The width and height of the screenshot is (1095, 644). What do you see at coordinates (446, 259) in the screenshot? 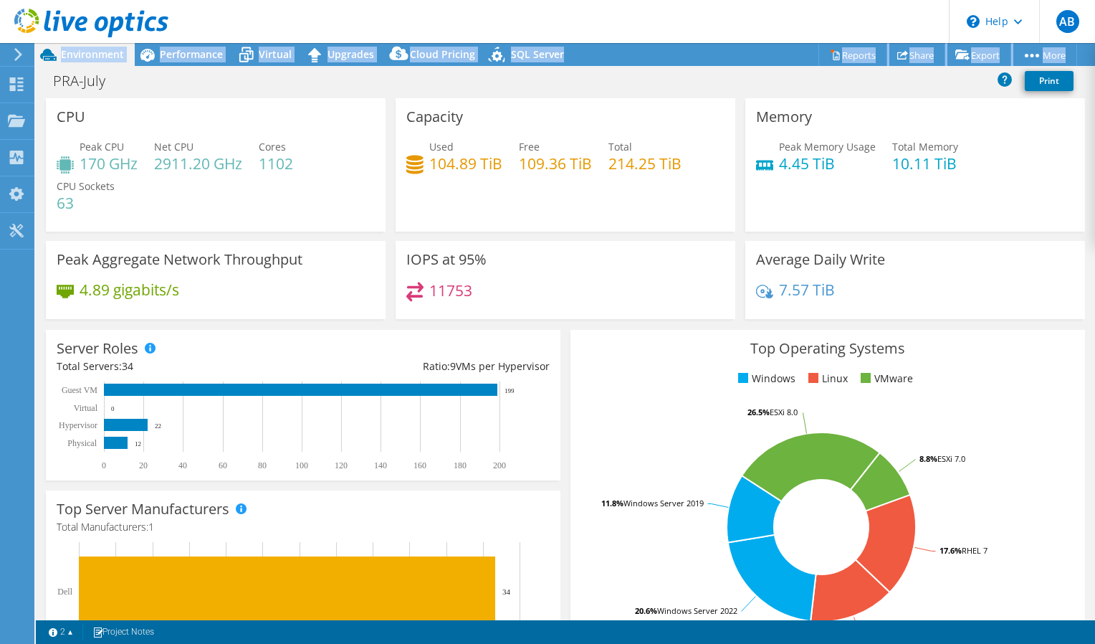
I see `h3: IOPS at 95%` at bounding box center [446, 259].